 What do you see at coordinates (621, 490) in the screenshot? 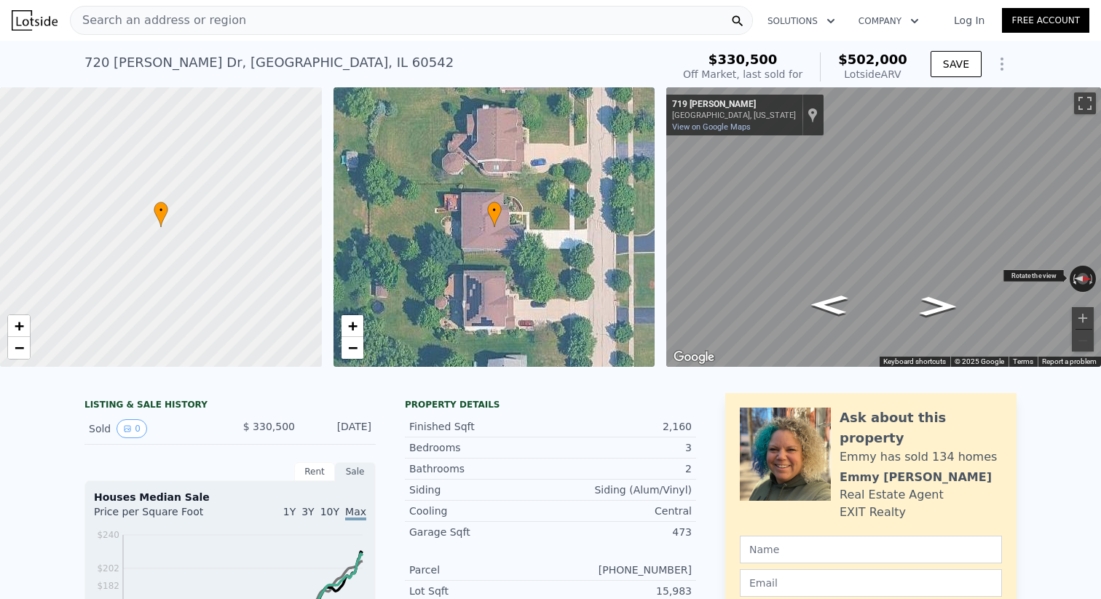
I see `div: Siding (Alum/Vinyl)` at bounding box center [621, 490].